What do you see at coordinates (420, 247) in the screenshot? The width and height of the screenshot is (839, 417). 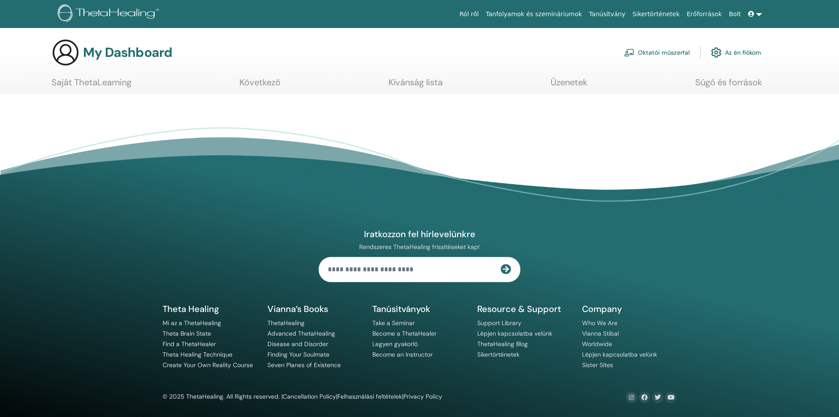 I see `p: Rendszeres ThetaHealing frissítéseket kap!` at bounding box center [420, 247].